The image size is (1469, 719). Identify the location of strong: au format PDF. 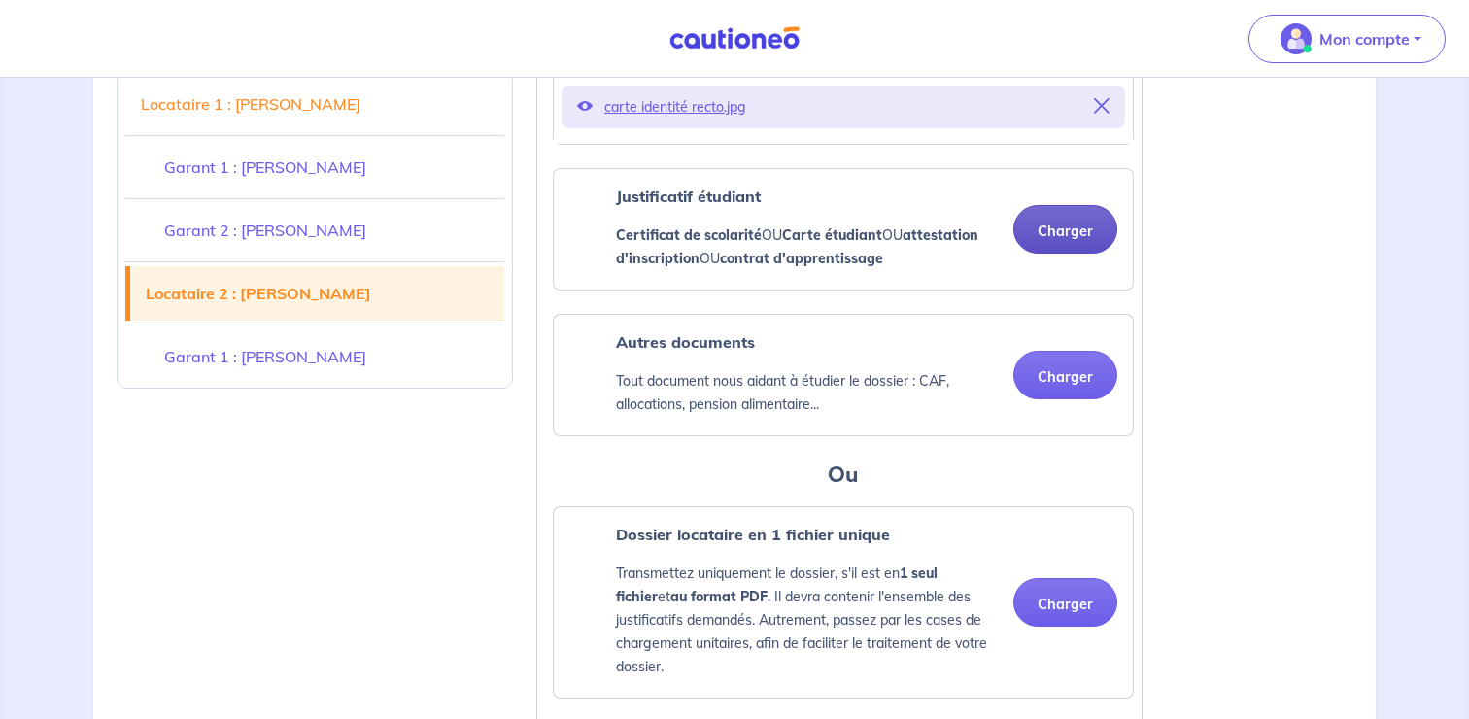
(719, 597).